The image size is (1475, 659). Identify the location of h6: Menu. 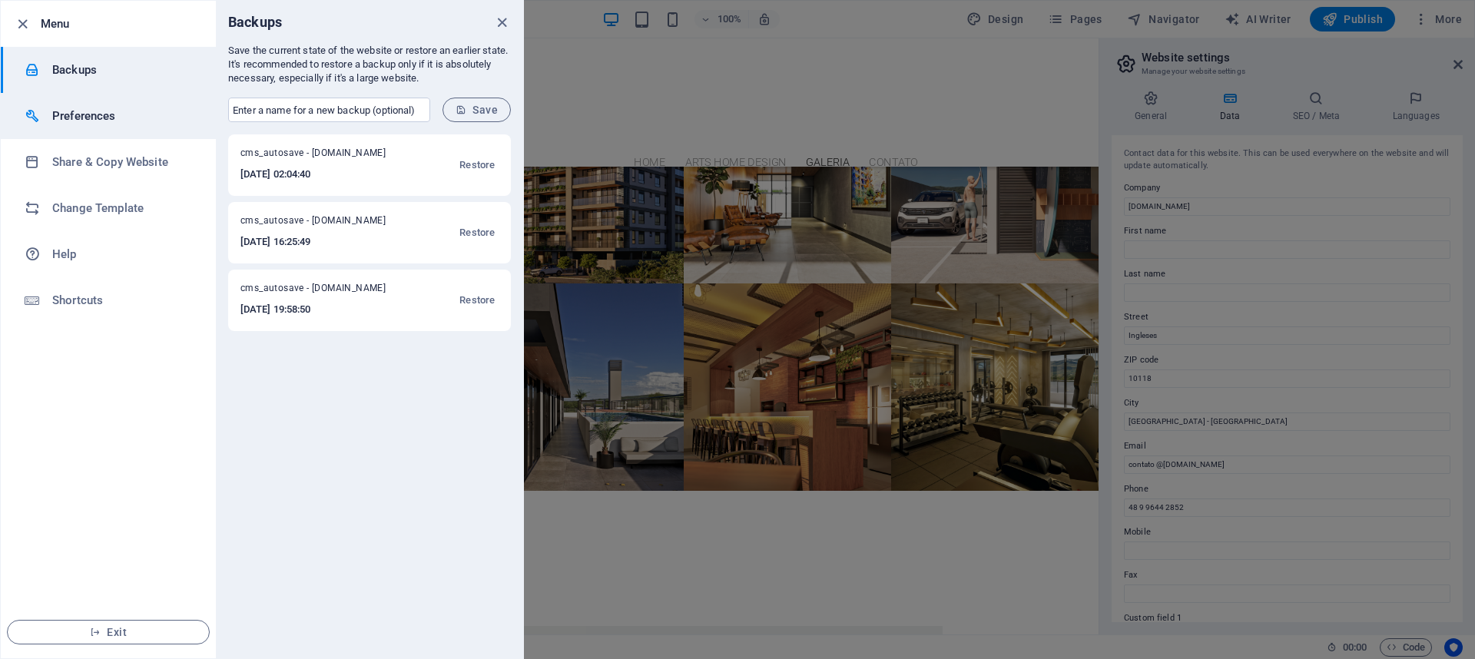
(122, 24).